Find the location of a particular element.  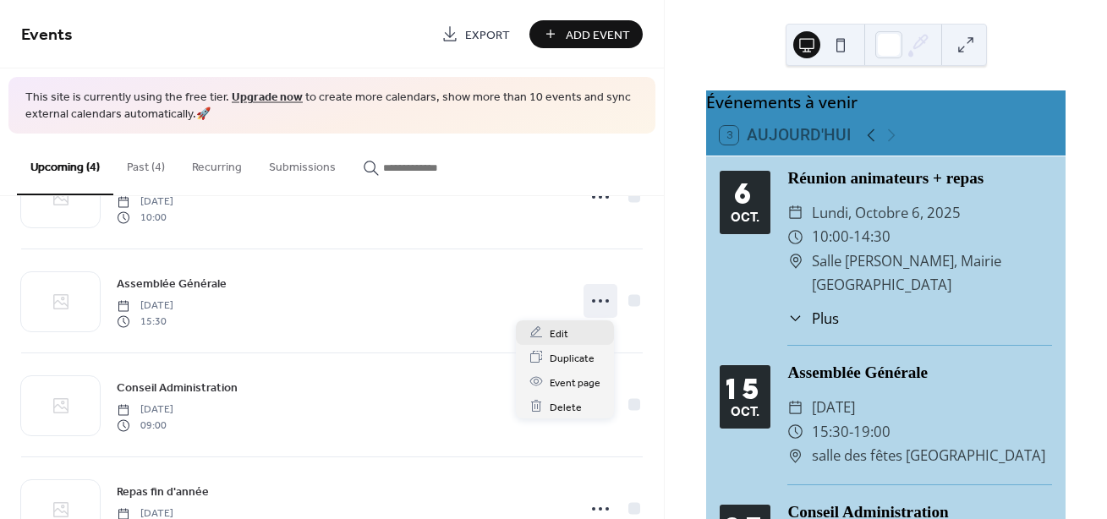

span: Delete is located at coordinates (566, 407).